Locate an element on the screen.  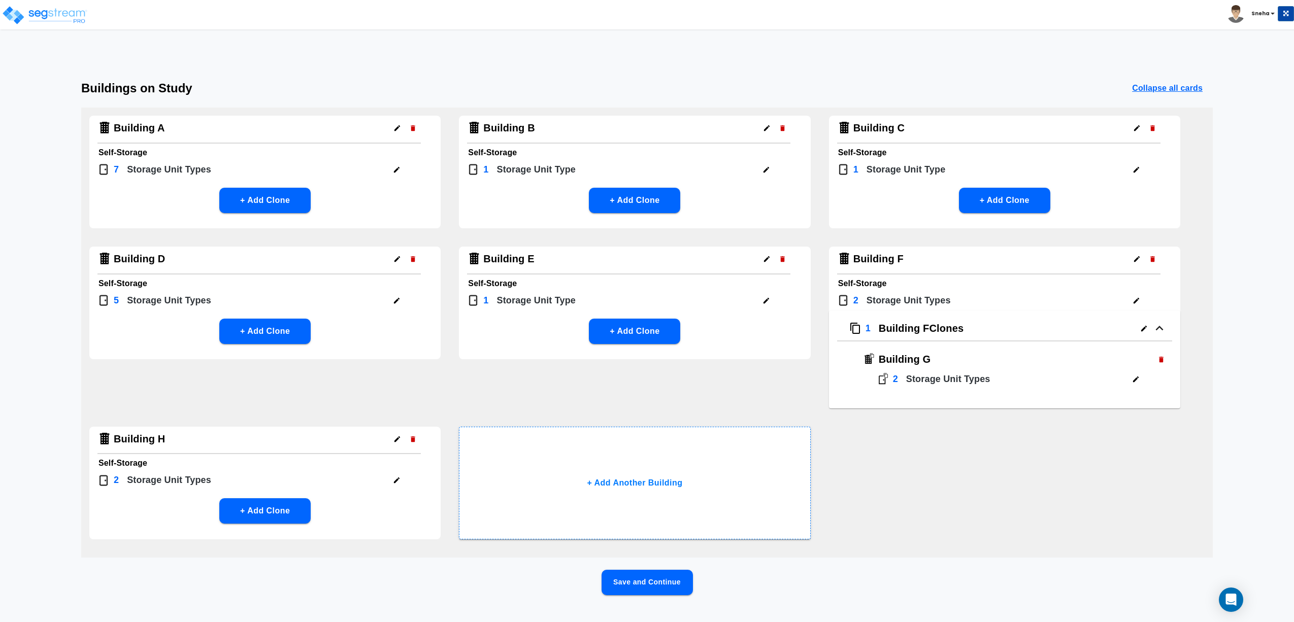
h4: Building F is located at coordinates (878, 259).